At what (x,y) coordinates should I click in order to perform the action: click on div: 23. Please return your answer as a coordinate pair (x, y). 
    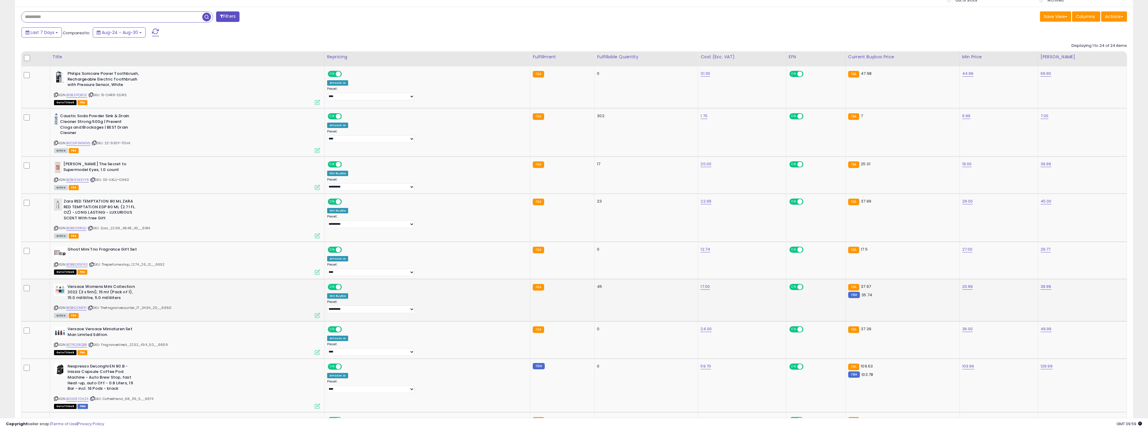
    Looking at the image, I should click on (645, 201).